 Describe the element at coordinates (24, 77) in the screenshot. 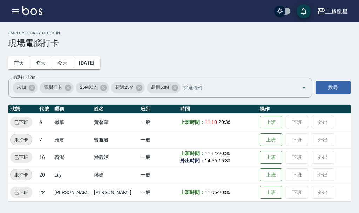

I see `label: 篩選打卡記錄` at that location.